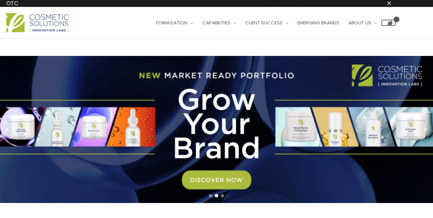  Describe the element at coordinates (267, 23) in the screenshot. I see `a: Client Success` at that location.